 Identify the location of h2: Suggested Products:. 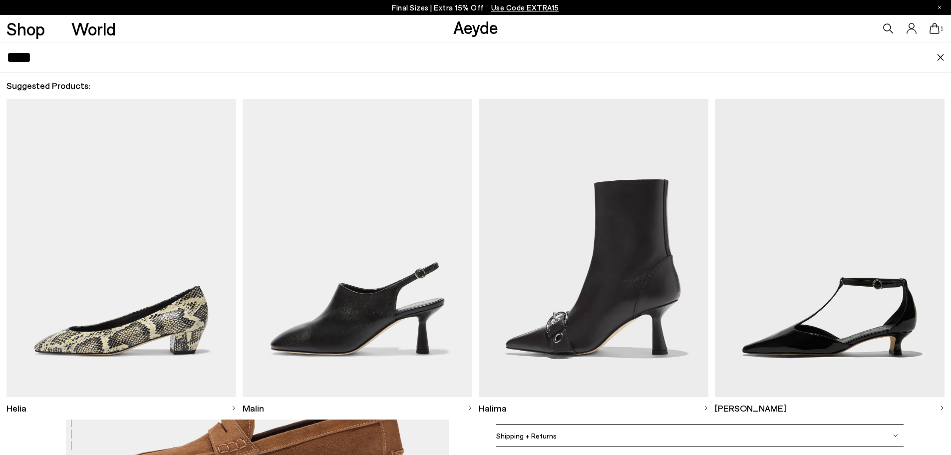
(475, 85).